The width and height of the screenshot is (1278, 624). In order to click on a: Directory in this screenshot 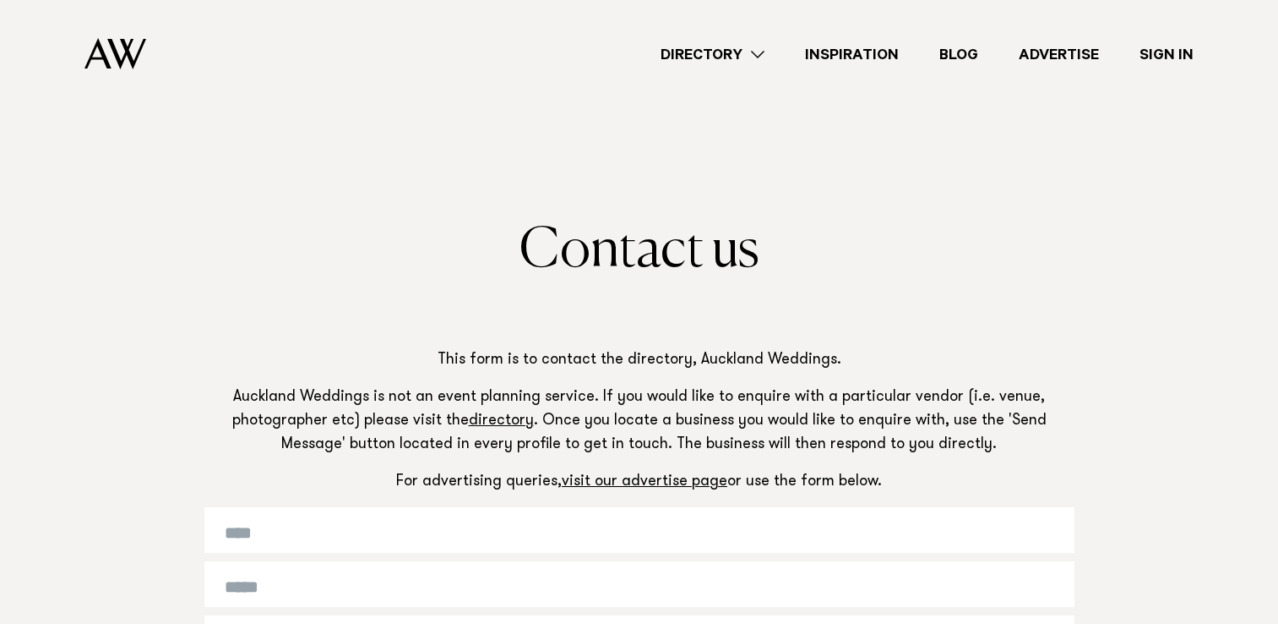, I will do `click(712, 54)`.